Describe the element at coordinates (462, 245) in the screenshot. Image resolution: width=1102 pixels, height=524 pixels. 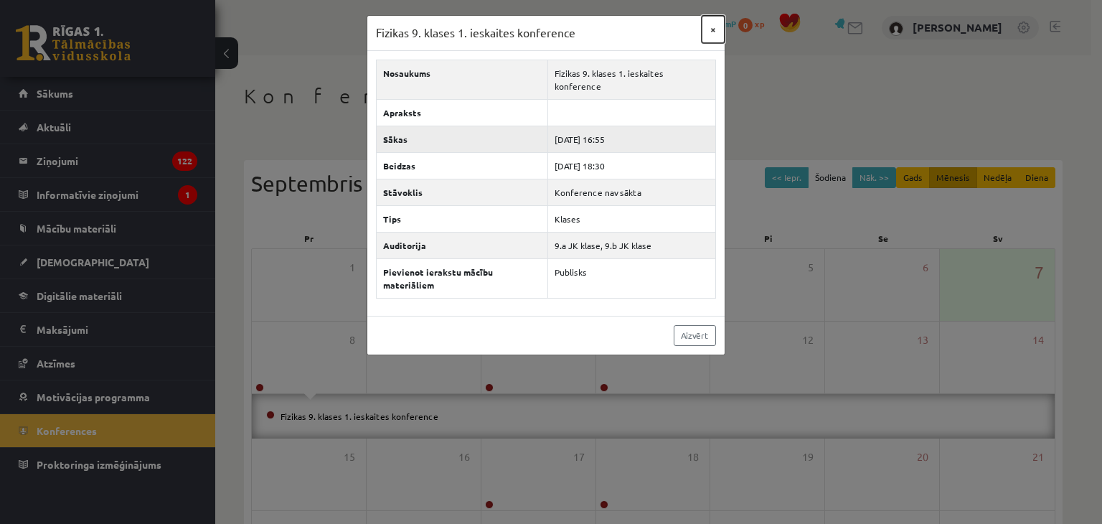
I see `th: Auditorija` at that location.